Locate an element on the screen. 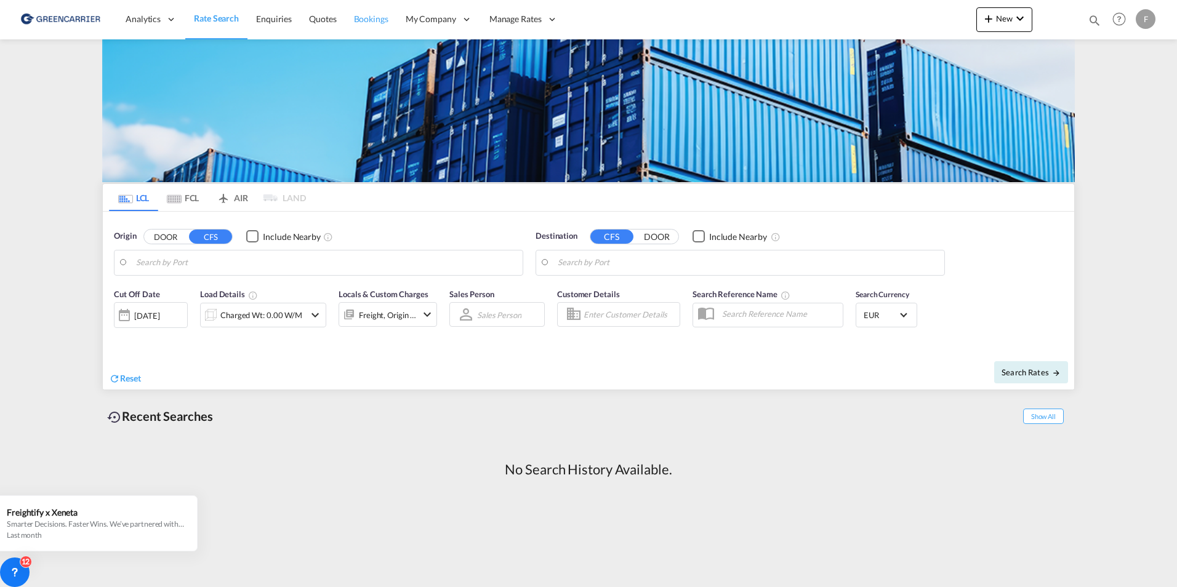 The width and height of the screenshot is (1177, 587). span: Manage Rates is located at coordinates (515, 19).